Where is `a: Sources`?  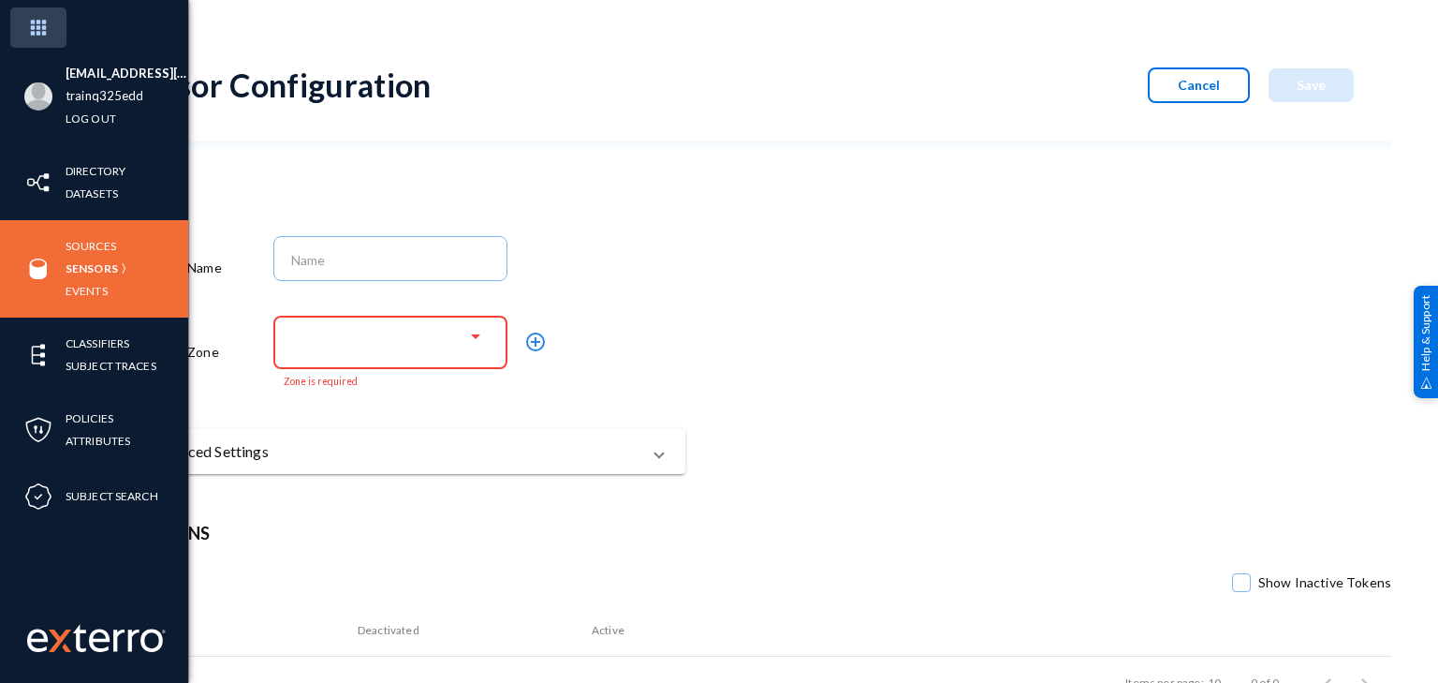
a: Sources is located at coordinates (91, 245).